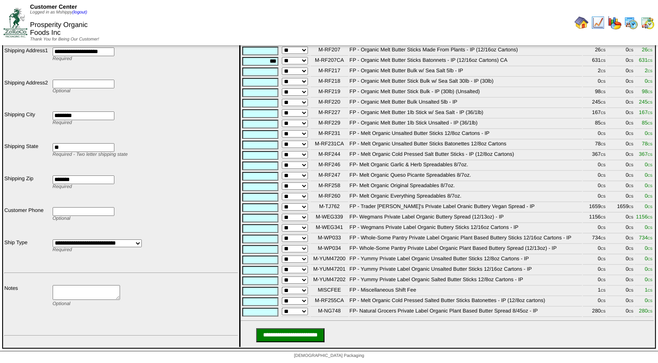 This screenshot has height=363, width=658. What do you see at coordinates (27, 307) in the screenshot?
I see `td: Notes` at bounding box center [27, 307].